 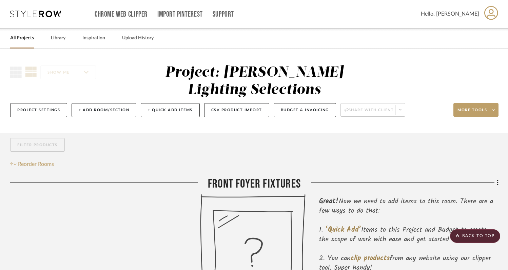 What do you see at coordinates (22, 38) in the screenshot?
I see `a: All Projects` at bounding box center [22, 38].